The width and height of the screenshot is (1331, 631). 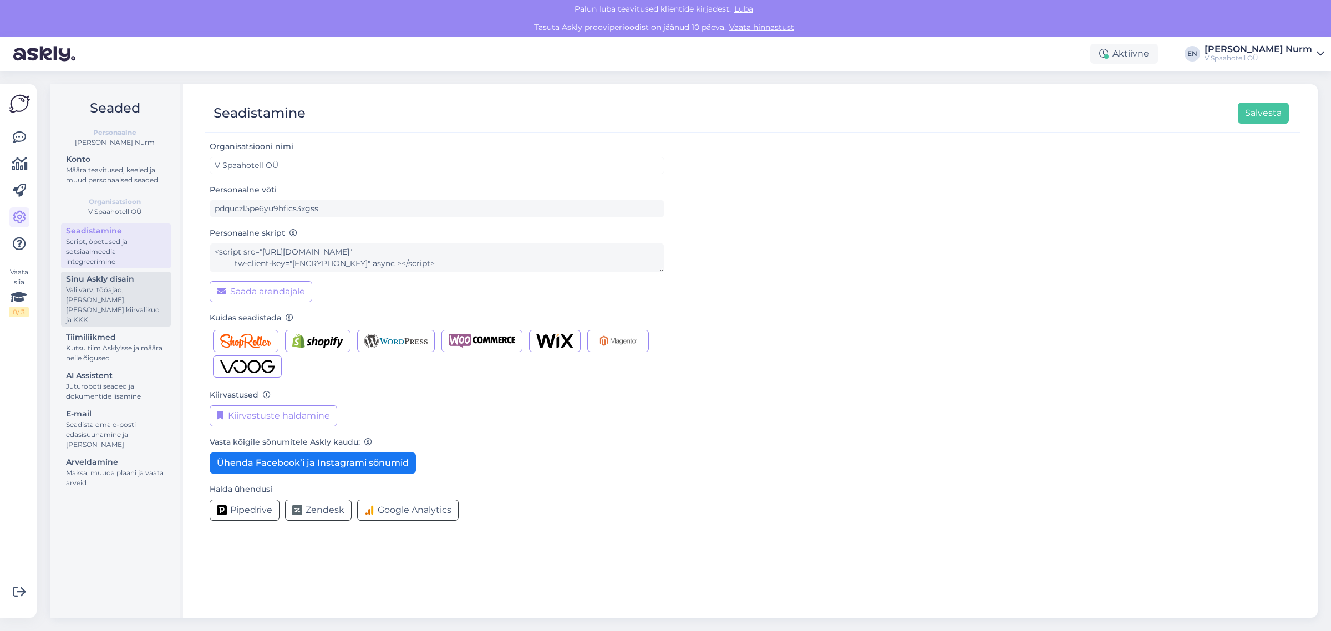 What do you see at coordinates (116, 246) in the screenshot?
I see `a: SeadistamineScript, õpetused ja sotsiaalmeedia integreerimine` at bounding box center [116, 246].